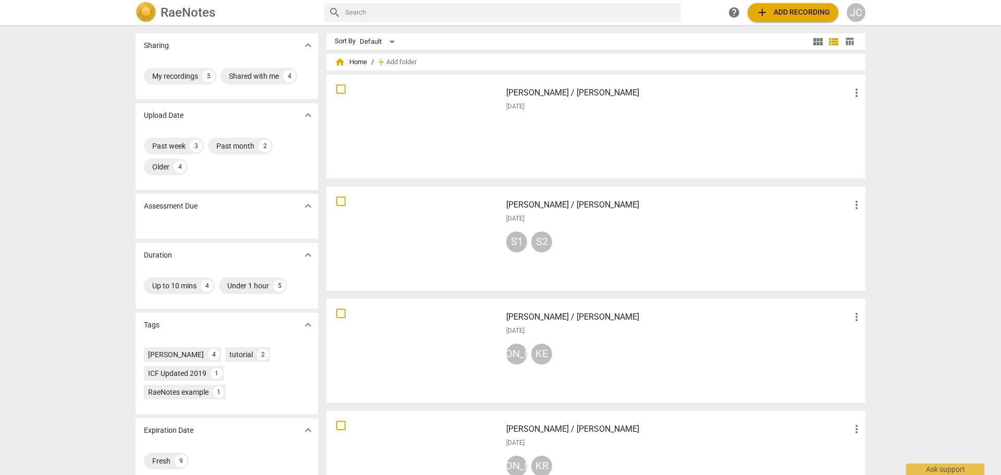 This screenshot has height=475, width=1001. Describe the element at coordinates (161, 167) in the screenshot. I see `div: Older` at that location.